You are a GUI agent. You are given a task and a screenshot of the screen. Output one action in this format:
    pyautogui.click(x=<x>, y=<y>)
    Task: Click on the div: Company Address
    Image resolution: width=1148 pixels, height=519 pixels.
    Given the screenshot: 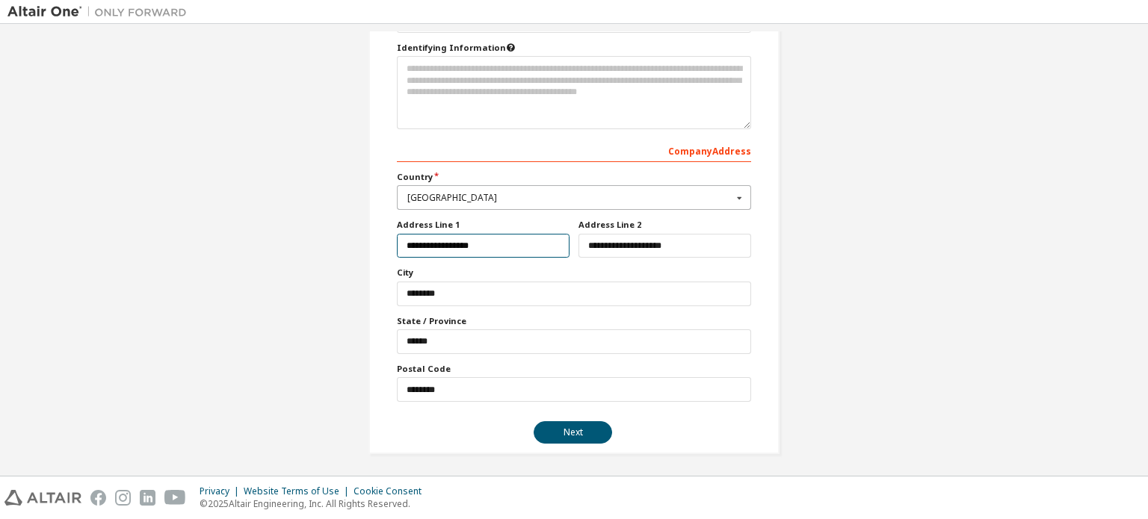 What is the action you would take?
    pyautogui.click(x=574, y=150)
    